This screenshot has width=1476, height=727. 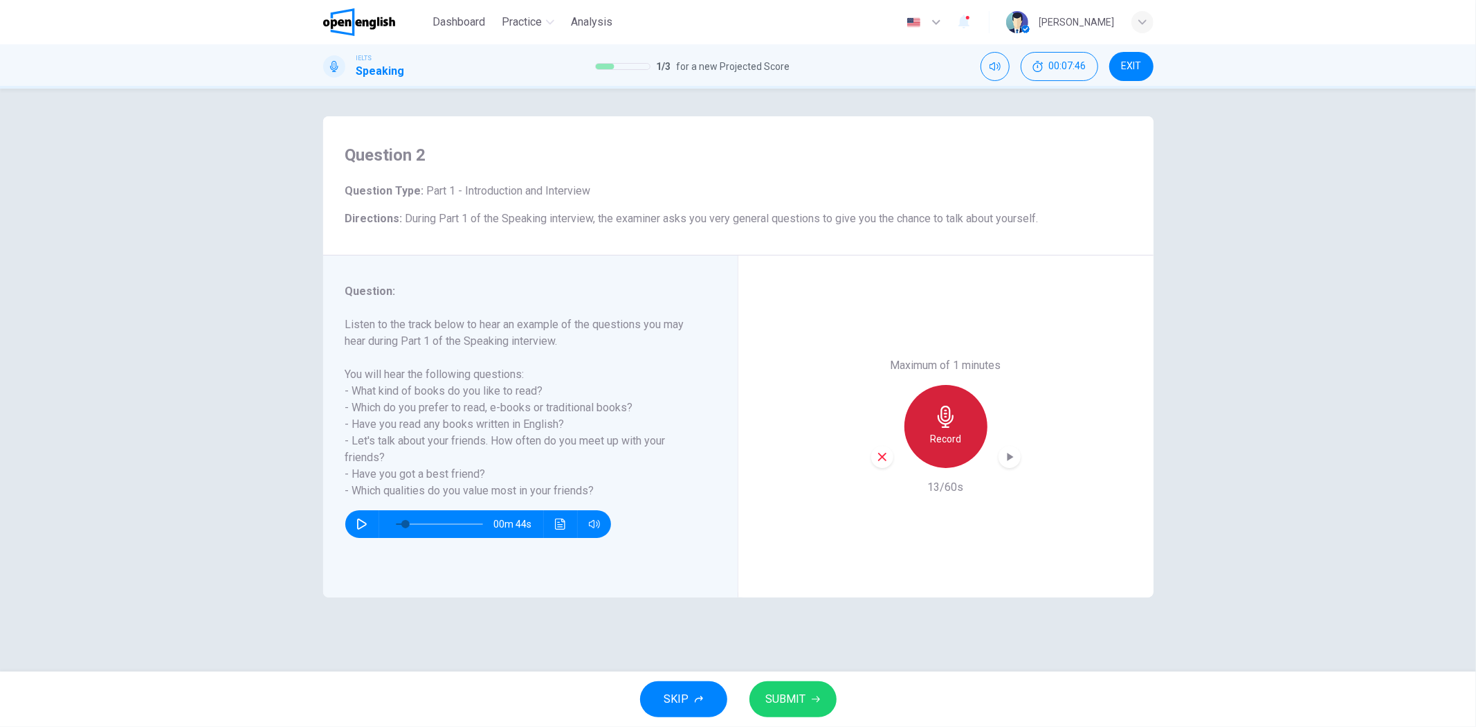 What do you see at coordinates (1059, 66) in the screenshot?
I see `div: Hide` at bounding box center [1059, 66].